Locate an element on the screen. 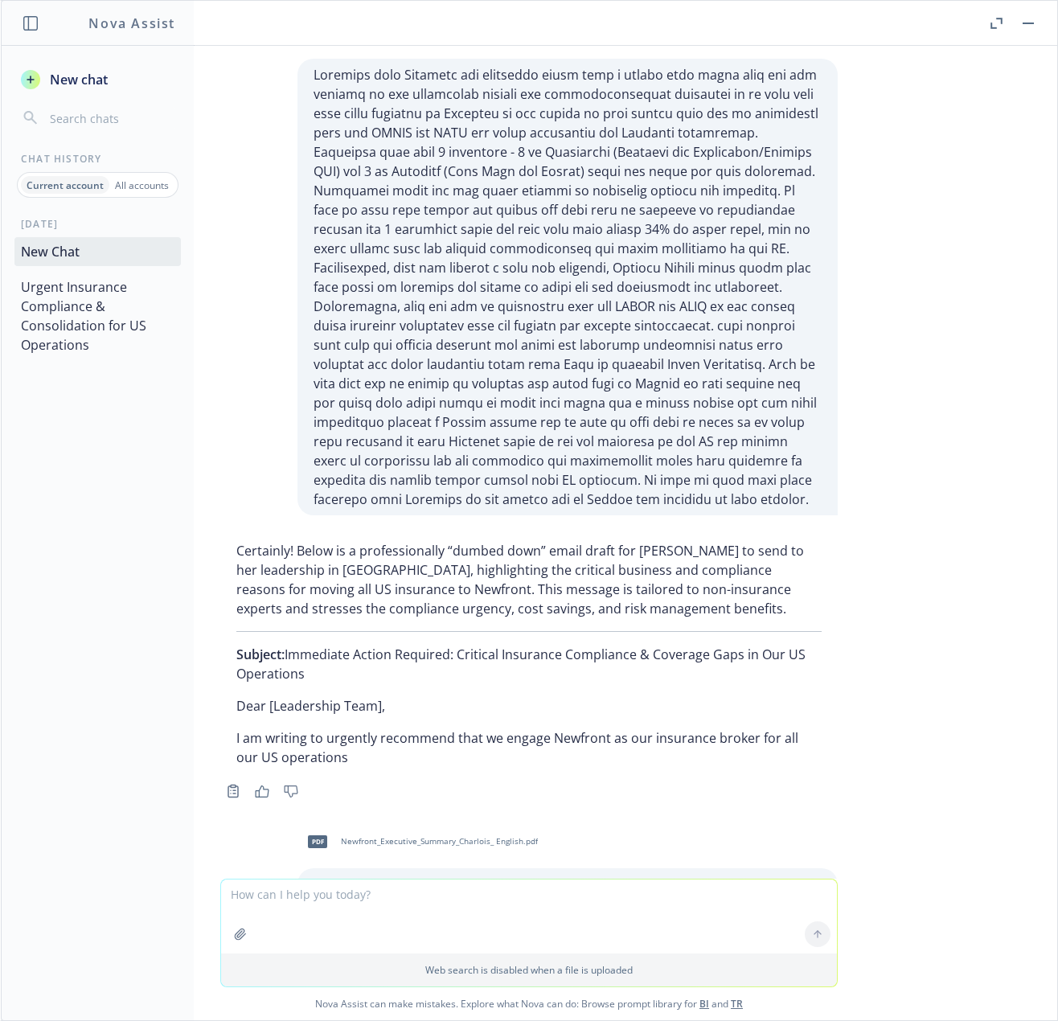  p: Web search is disabled when a file is uploaded is located at coordinates (529, 969).